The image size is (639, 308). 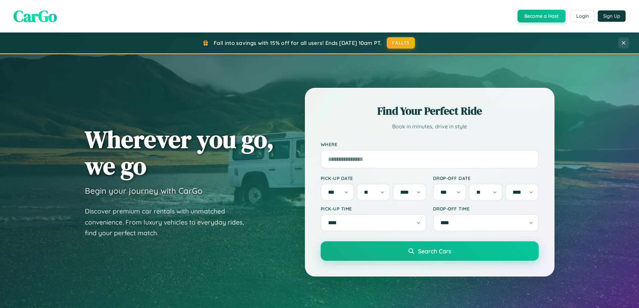 What do you see at coordinates (143, 191) in the screenshot?
I see `h3: Begin your journey with CarGo` at bounding box center [143, 191].